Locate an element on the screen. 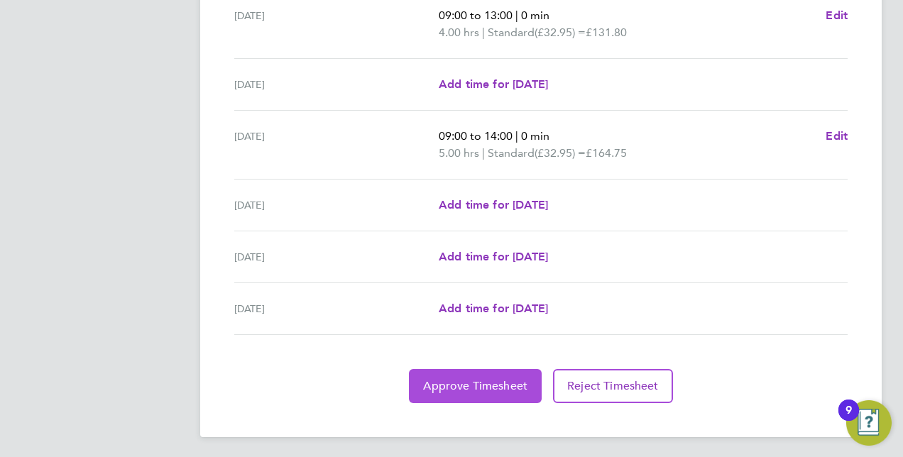 The image size is (903, 457). span: £131.80 is located at coordinates (606, 32).